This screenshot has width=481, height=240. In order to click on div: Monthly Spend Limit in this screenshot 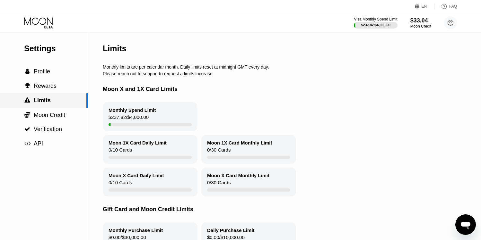, I will do `click(132, 110)`.